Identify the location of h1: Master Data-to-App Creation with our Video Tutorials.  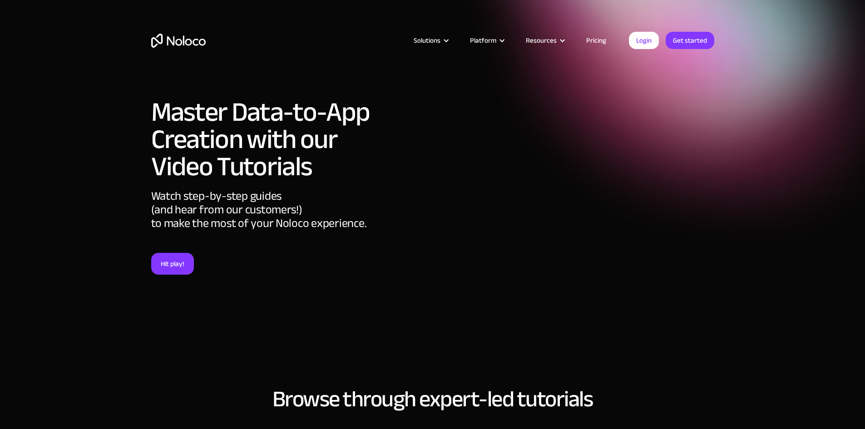
(266, 139).